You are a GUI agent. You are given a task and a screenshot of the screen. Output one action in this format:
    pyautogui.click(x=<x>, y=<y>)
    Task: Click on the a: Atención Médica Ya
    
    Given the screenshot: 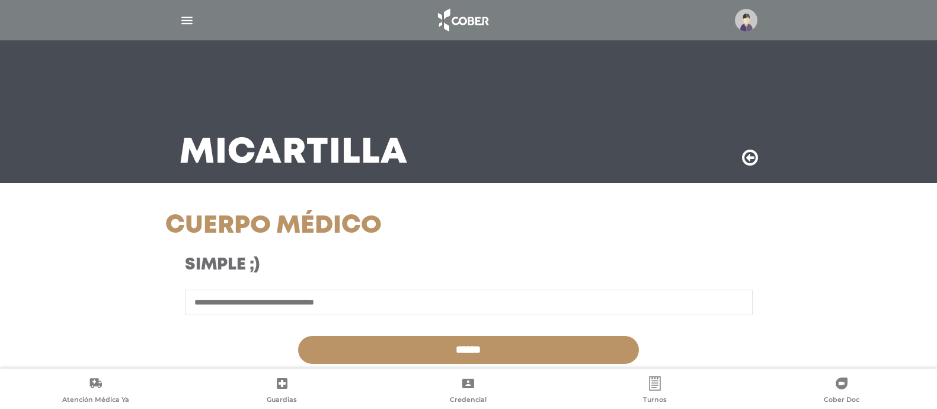 What is the action you would take?
    pyautogui.click(x=95, y=391)
    